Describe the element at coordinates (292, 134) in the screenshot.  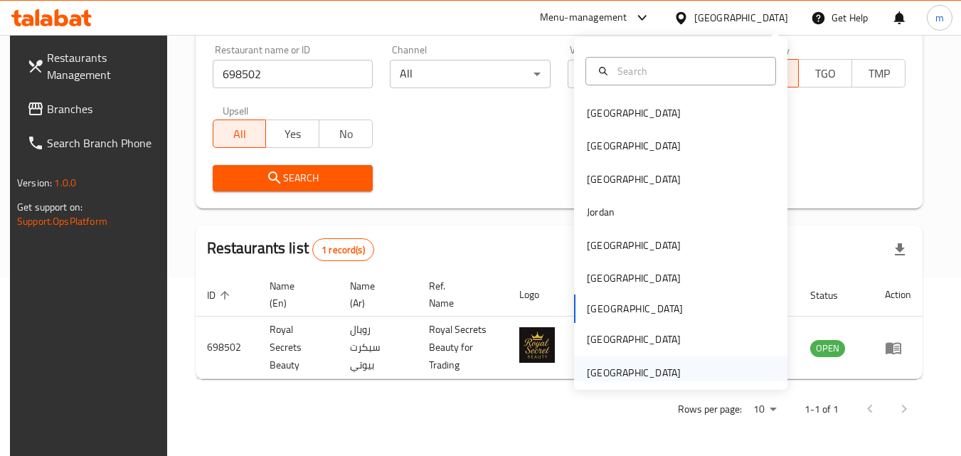
I see `button: Yes` at that location.